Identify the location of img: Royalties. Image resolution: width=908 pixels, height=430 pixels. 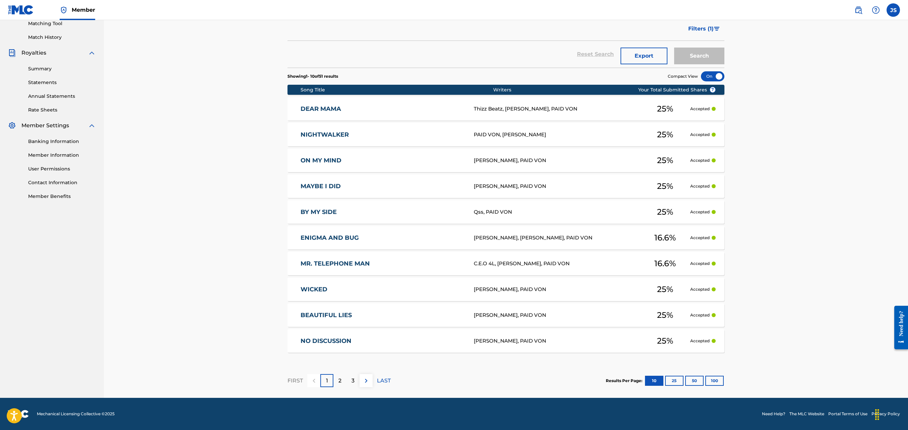
(12, 53).